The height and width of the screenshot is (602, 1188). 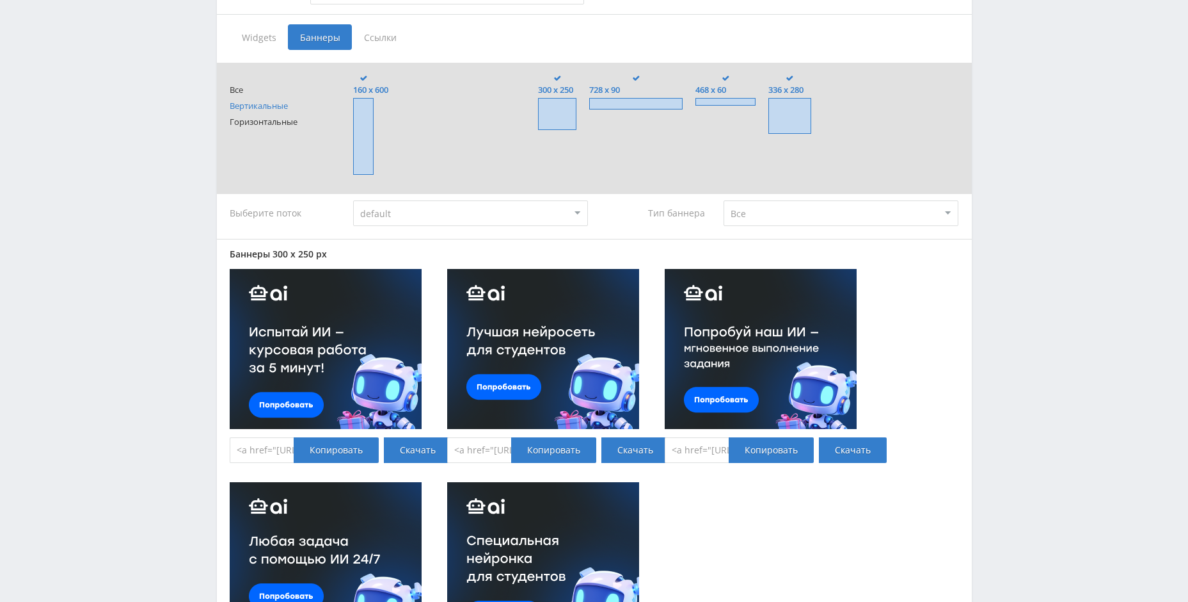 I want to click on span: 728 x 90, so click(x=636, y=90).